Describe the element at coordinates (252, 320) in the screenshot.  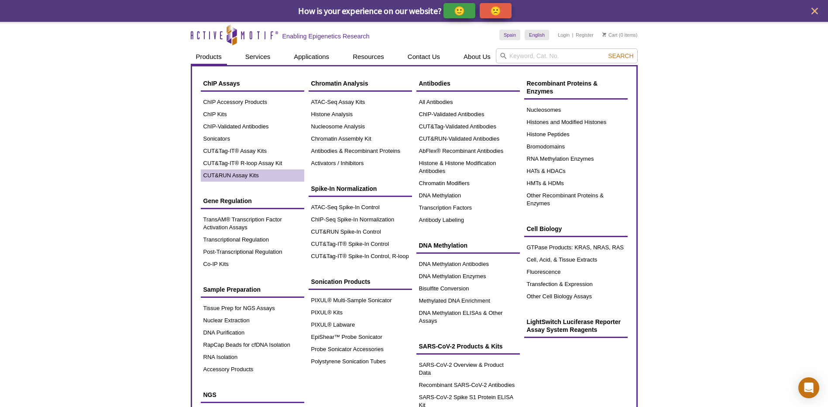
I see `a: Nuclear Extraction` at that location.